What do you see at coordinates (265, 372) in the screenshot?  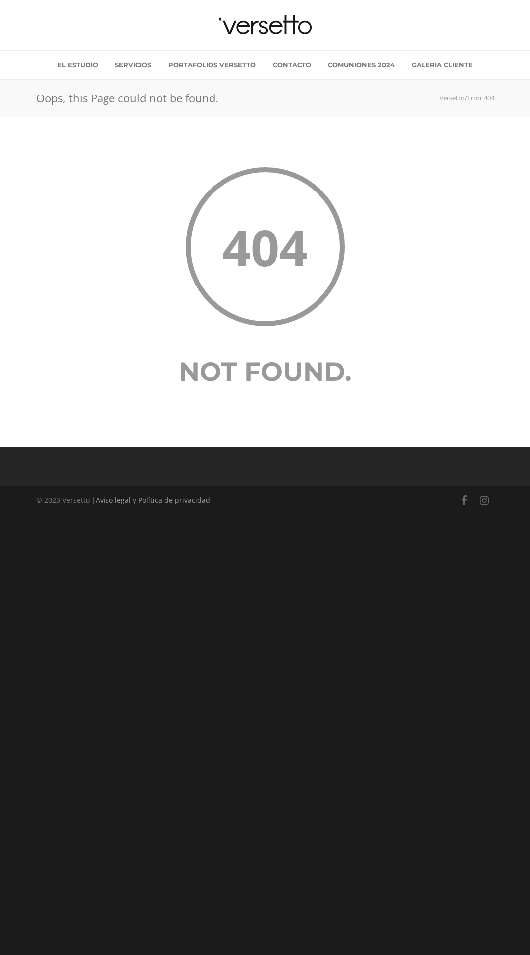 I see `h3: Not Found.` at bounding box center [265, 372].